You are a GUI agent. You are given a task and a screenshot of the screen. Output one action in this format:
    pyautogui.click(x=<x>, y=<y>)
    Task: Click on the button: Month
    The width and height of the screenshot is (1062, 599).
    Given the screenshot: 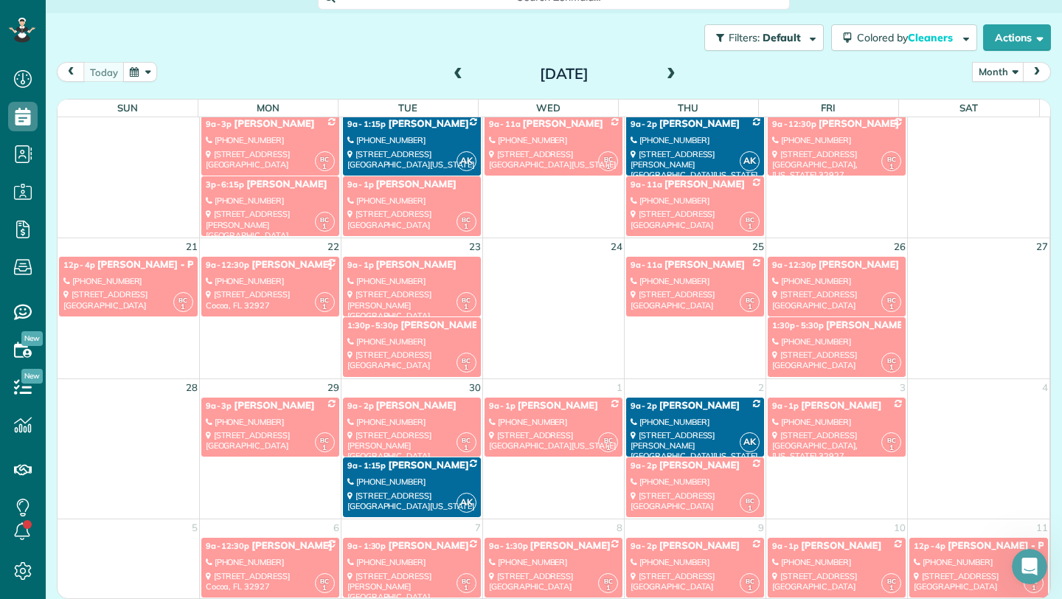 What is the action you would take?
    pyautogui.click(x=998, y=72)
    